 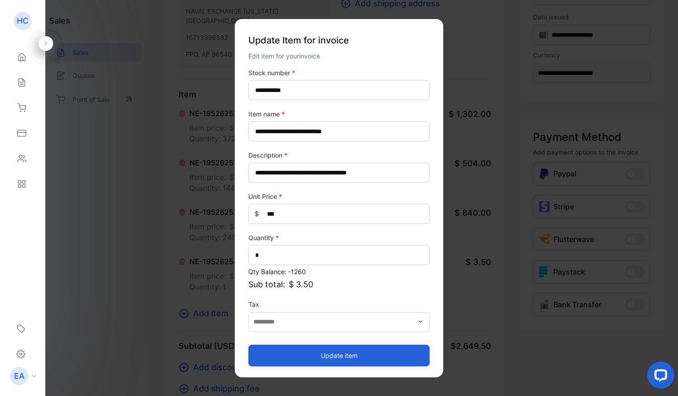 What do you see at coordinates (339, 155) in the screenshot?
I see `label: Description` at bounding box center [339, 155].